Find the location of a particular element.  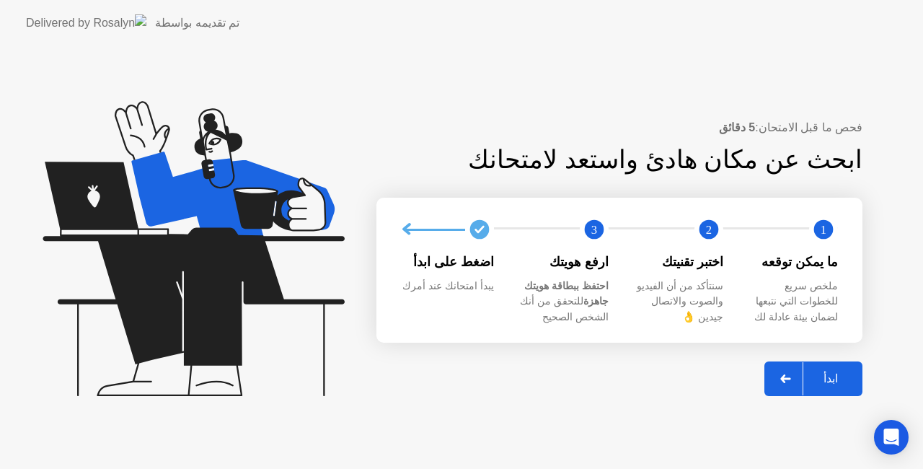

div: للتحقق من أنك الشخص الصحيح is located at coordinates (562, 301).